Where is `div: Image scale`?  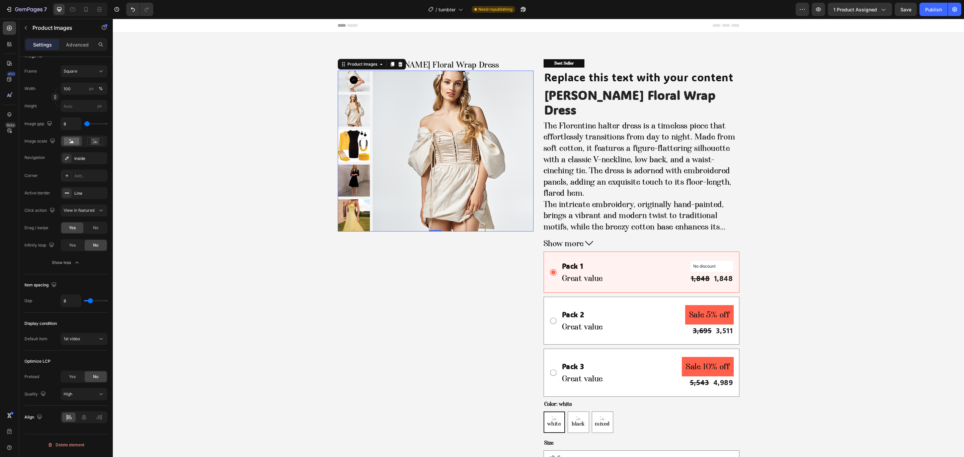 div: Image scale is located at coordinates (40, 141).